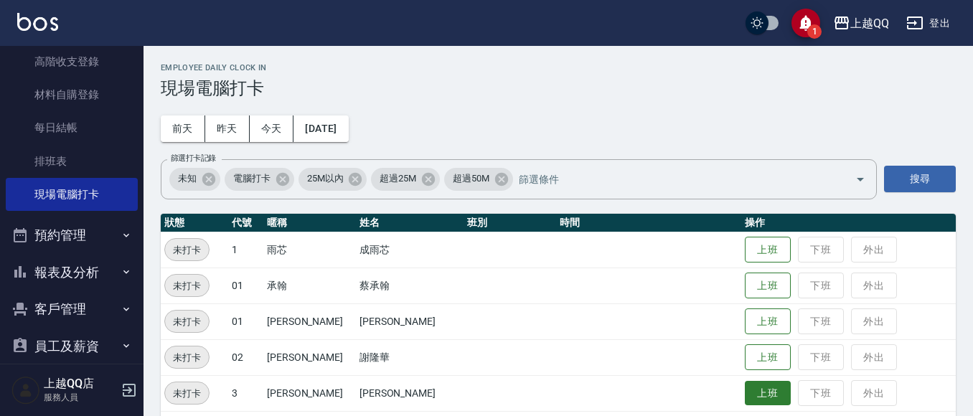  Describe the element at coordinates (410, 250) in the screenshot. I see `td: 成雨芯` at that location.